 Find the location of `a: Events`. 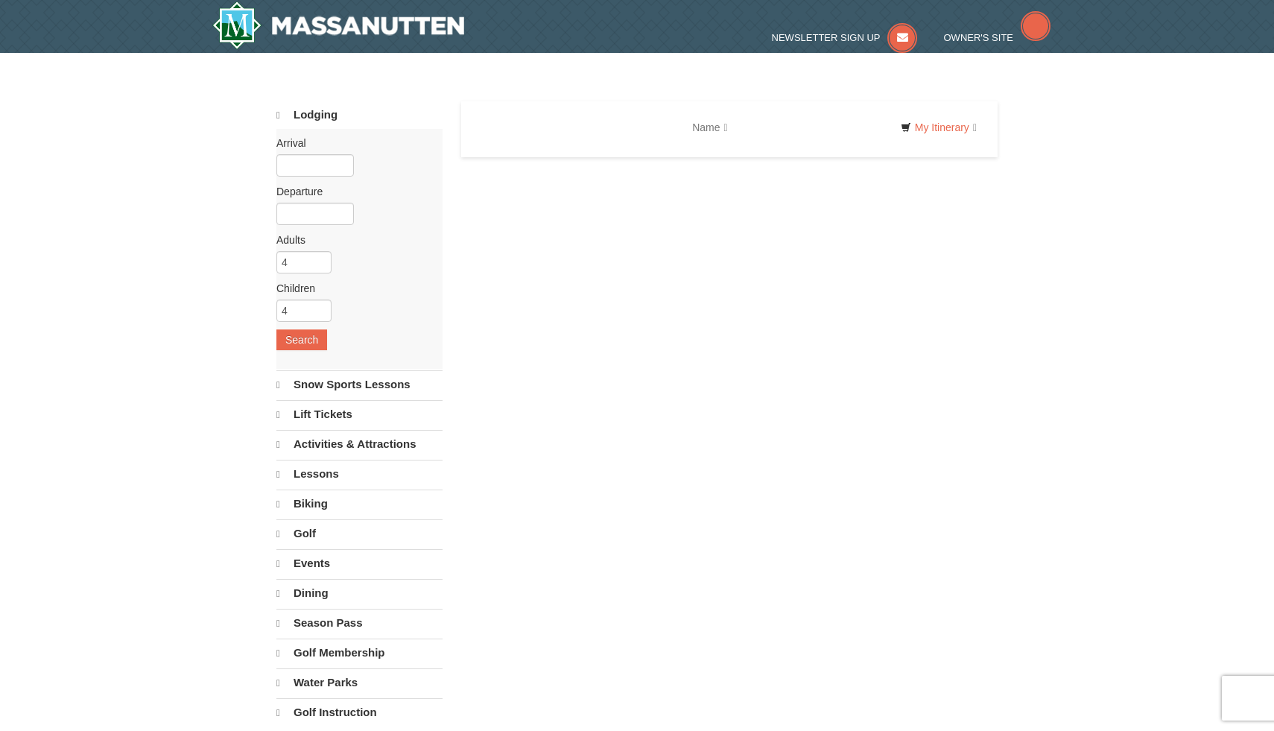

a: Events is located at coordinates (359, 563).